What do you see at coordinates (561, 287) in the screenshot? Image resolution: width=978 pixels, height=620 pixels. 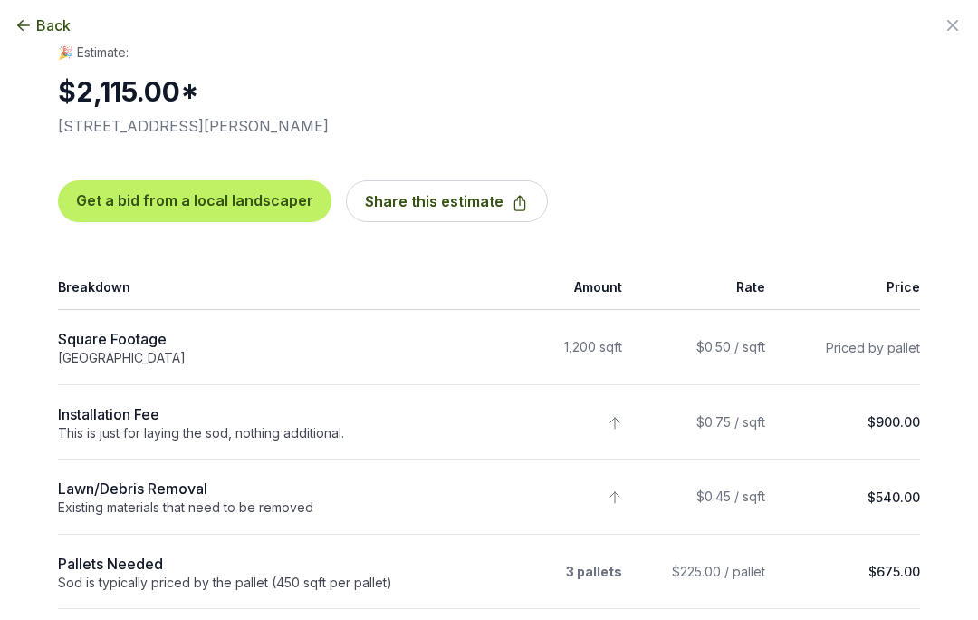 I see `th: Amount` at bounding box center [561, 287].